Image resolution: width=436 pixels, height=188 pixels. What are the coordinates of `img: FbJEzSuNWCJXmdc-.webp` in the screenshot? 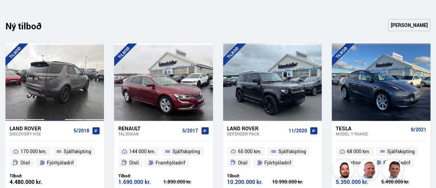 It's located at (394, 171).